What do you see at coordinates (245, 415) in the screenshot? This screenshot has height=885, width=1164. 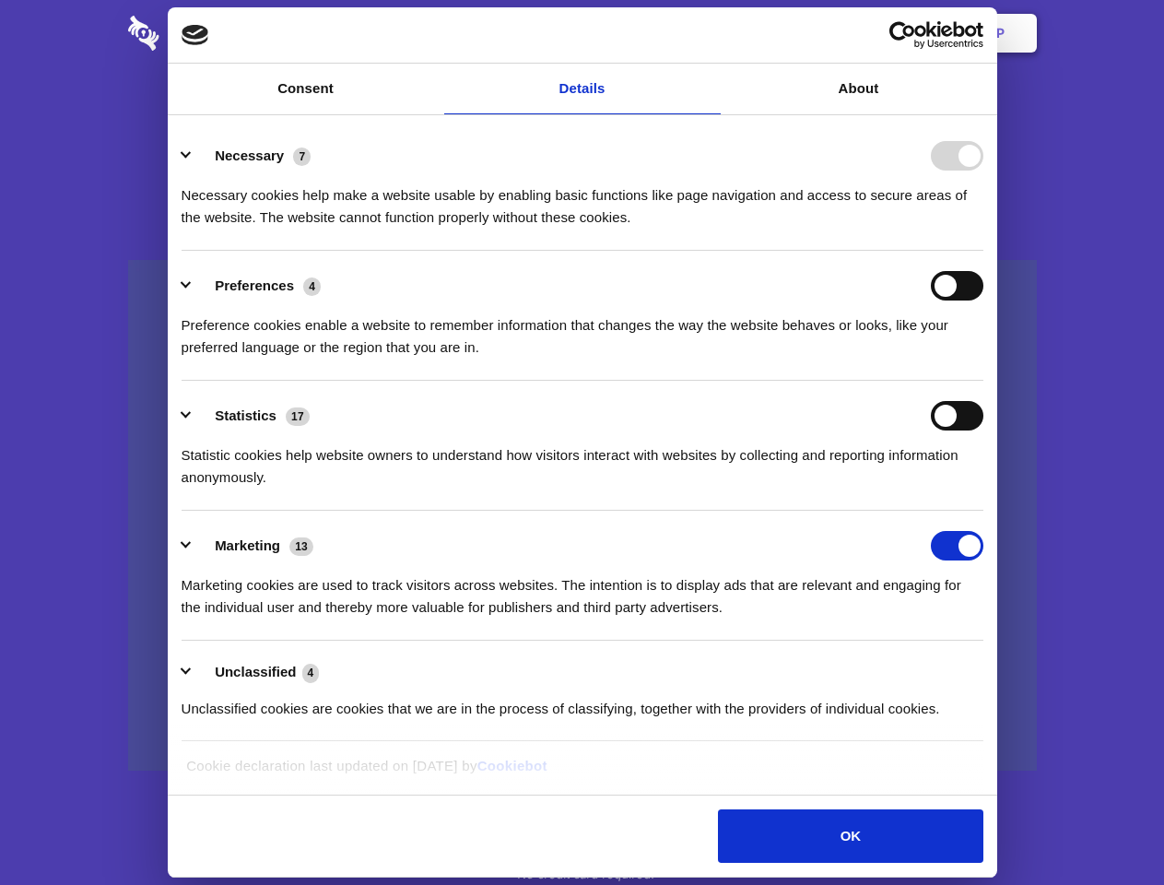 I see `label: Statistics` at bounding box center [245, 415].